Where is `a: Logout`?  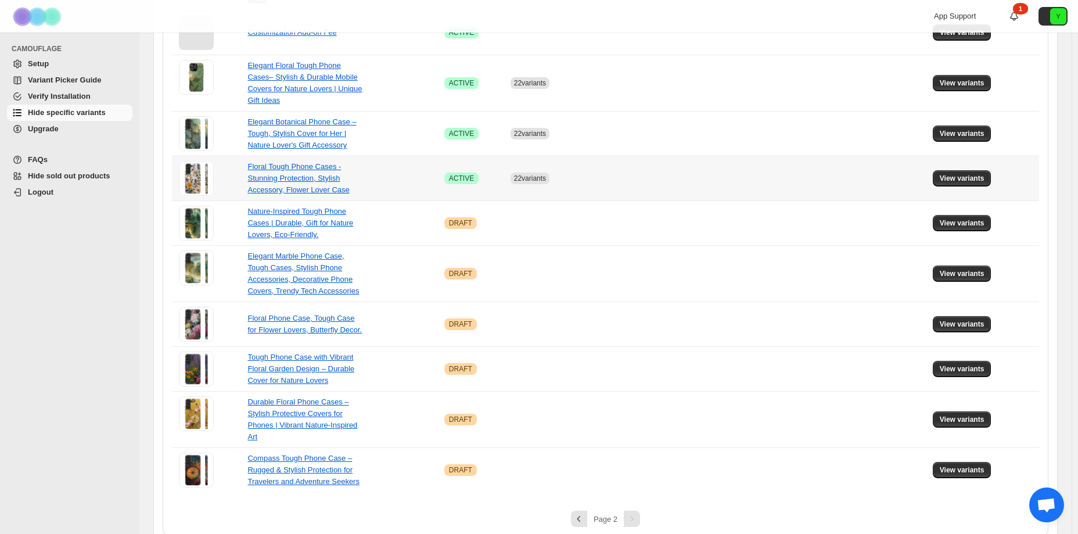
a: Logout is located at coordinates (70, 192).